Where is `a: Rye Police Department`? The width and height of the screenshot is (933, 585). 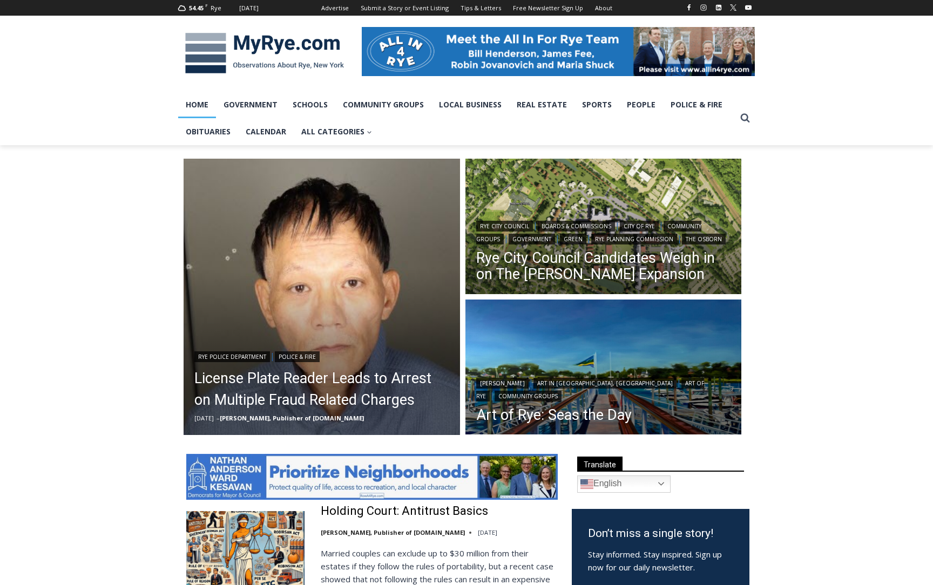
a: Rye Police Department is located at coordinates (232, 357).